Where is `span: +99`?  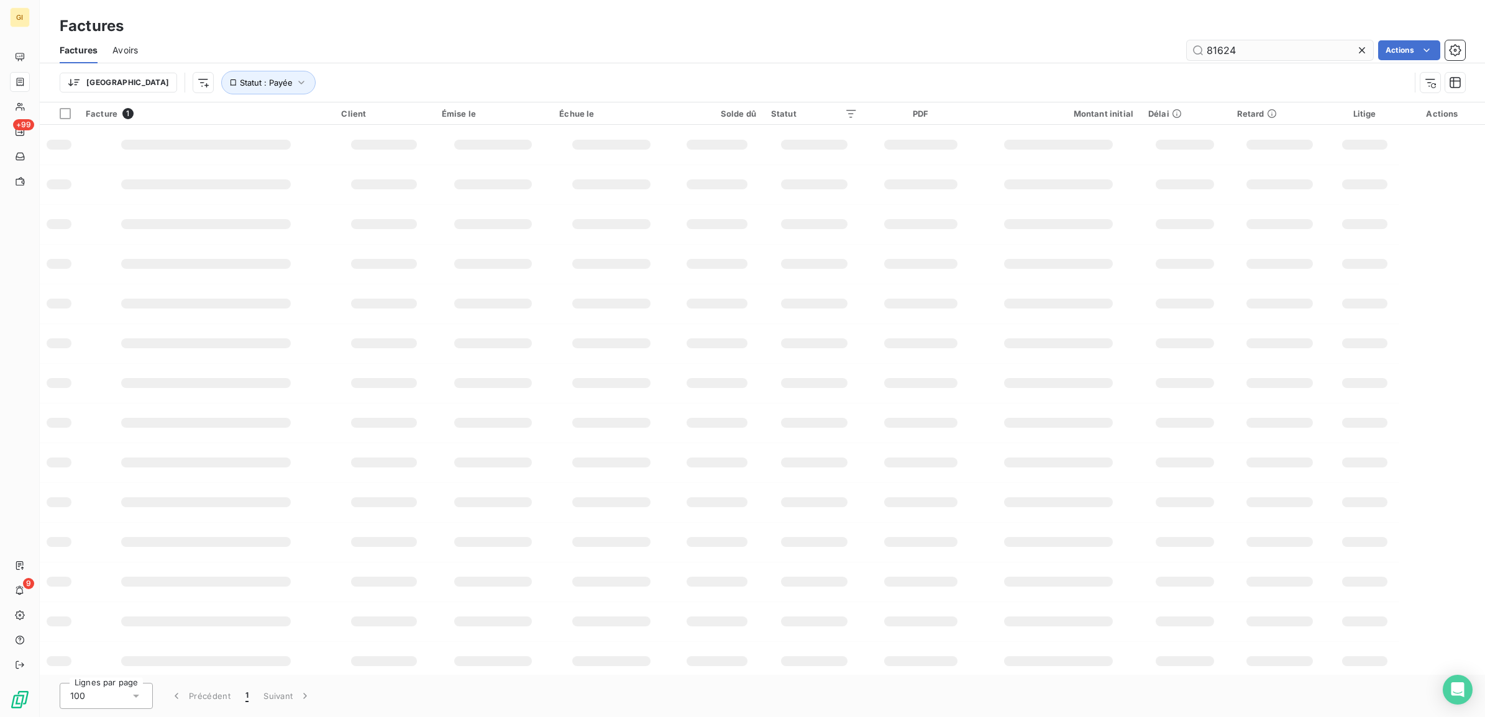 span: +99 is located at coordinates (24, 125).